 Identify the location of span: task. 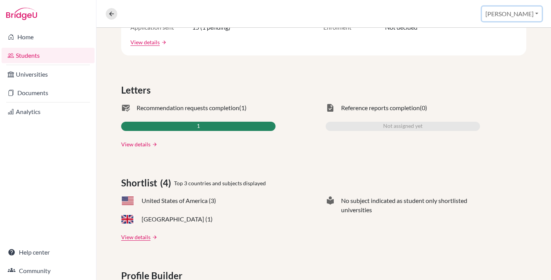
(330, 108).